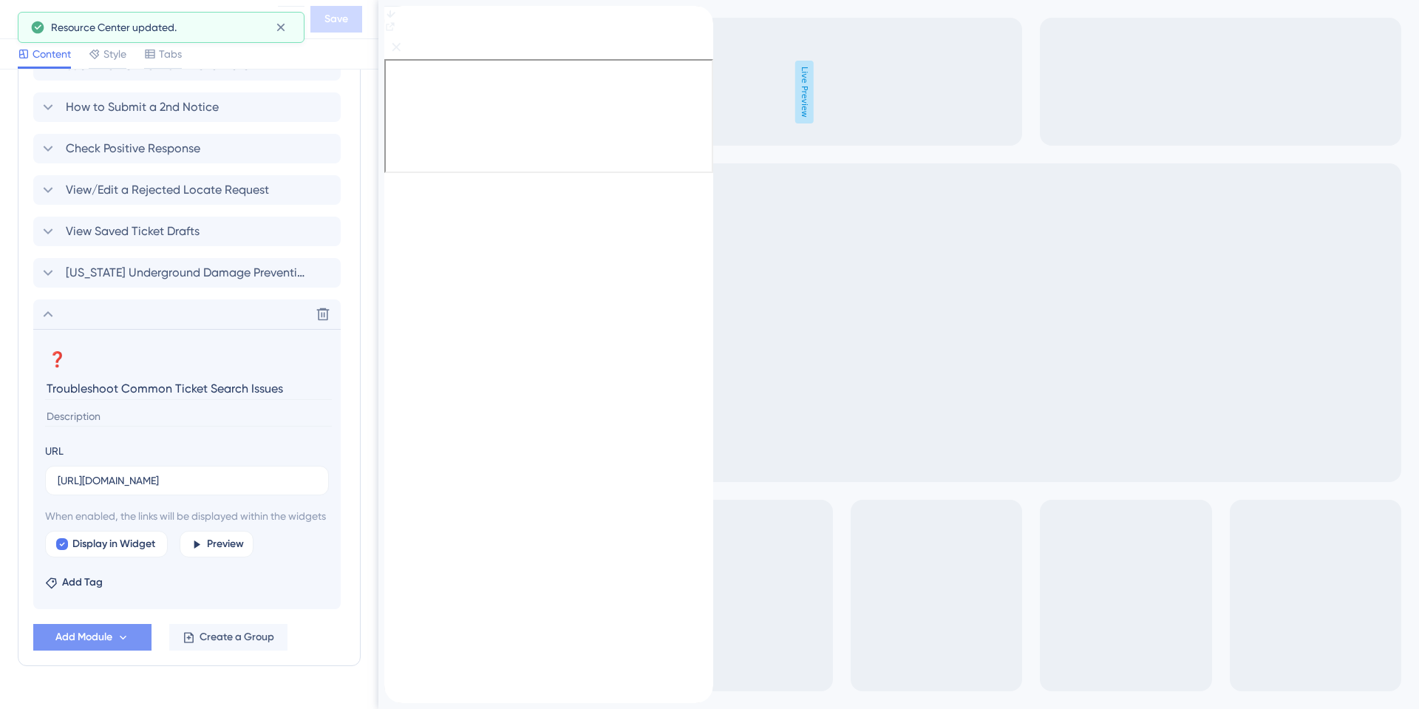 The image size is (1419, 709). Describe the element at coordinates (189, 231) in the screenshot. I see `div: View Saved Ticket Drafts` at that location.